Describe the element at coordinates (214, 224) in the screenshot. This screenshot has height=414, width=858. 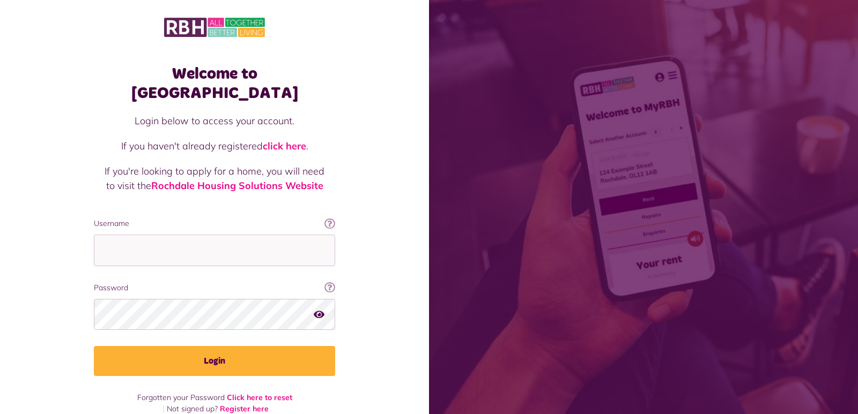
I see `label: Username` at that location.